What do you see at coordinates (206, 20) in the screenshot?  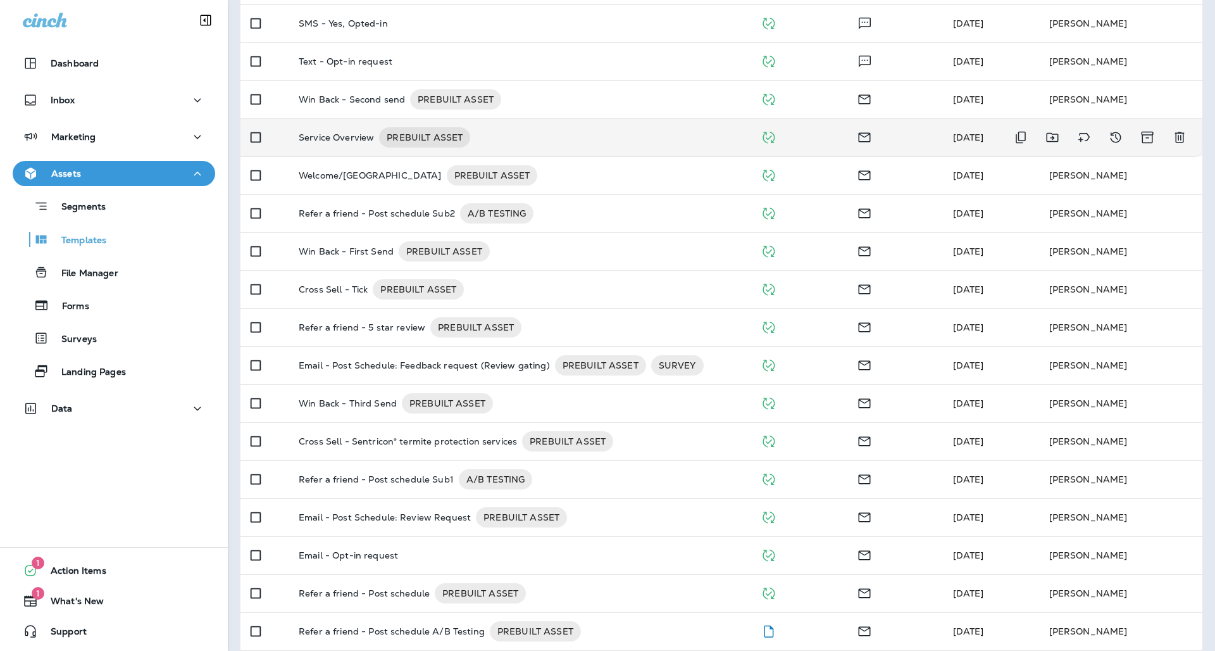 I see `button: Collapse Sidebar` at bounding box center [206, 20].